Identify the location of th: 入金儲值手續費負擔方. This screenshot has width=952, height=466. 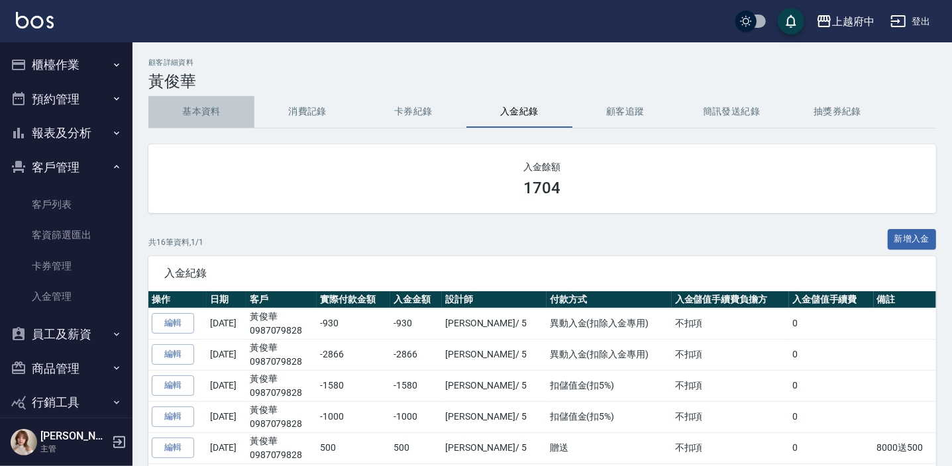
(730, 300).